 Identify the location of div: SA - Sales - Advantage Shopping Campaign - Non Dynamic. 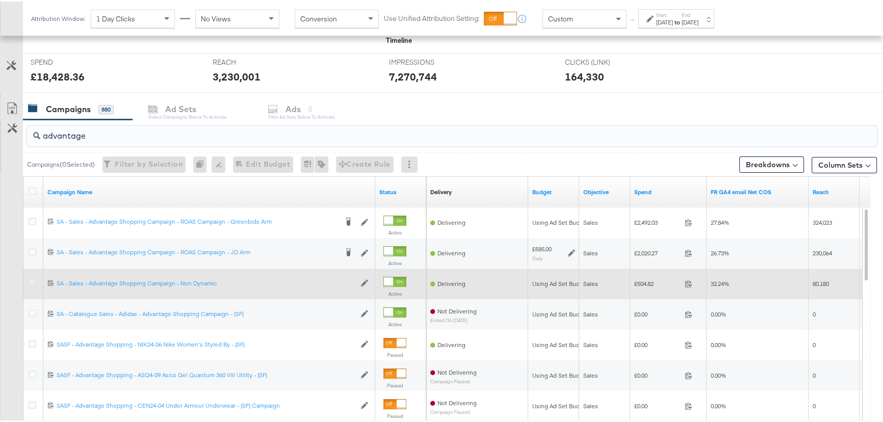
(206, 282).